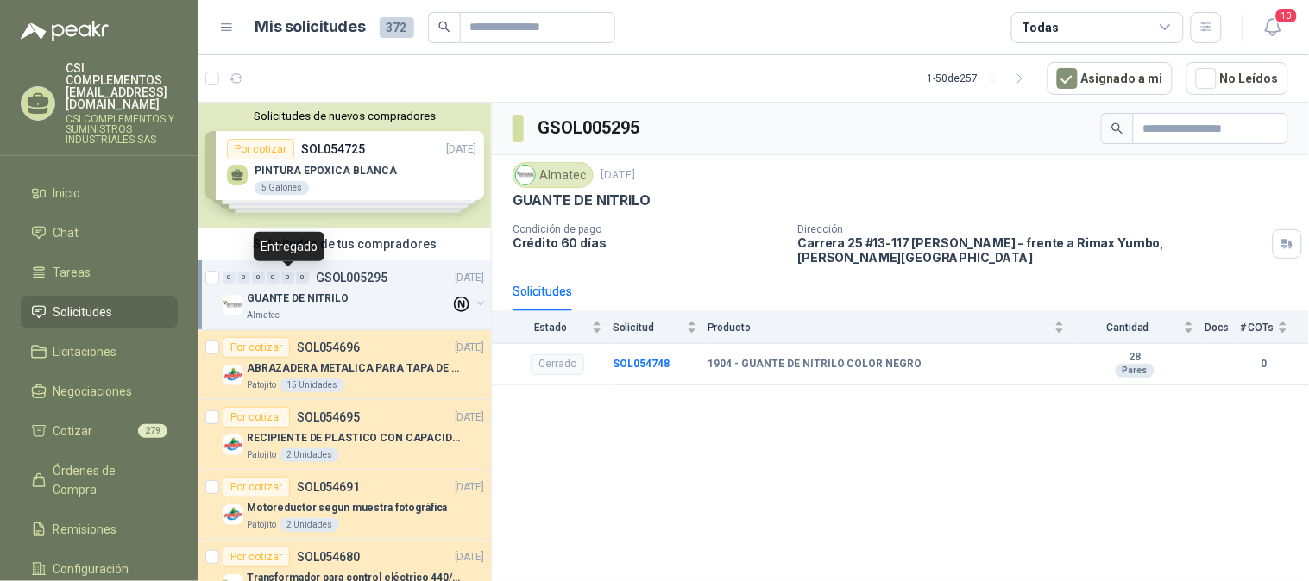  Describe the element at coordinates (83, 312) in the screenshot. I see `span: Solicitudes` at that location.